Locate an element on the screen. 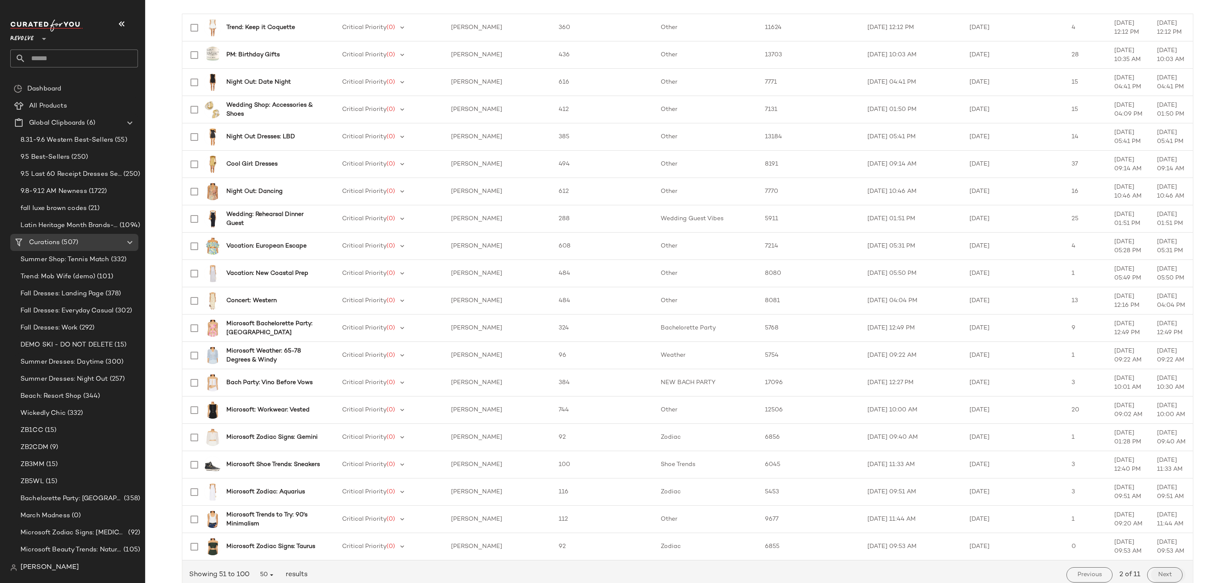 Image resolution: width=1230 pixels, height=583 pixels. span: Previous is located at coordinates (1089, 575).